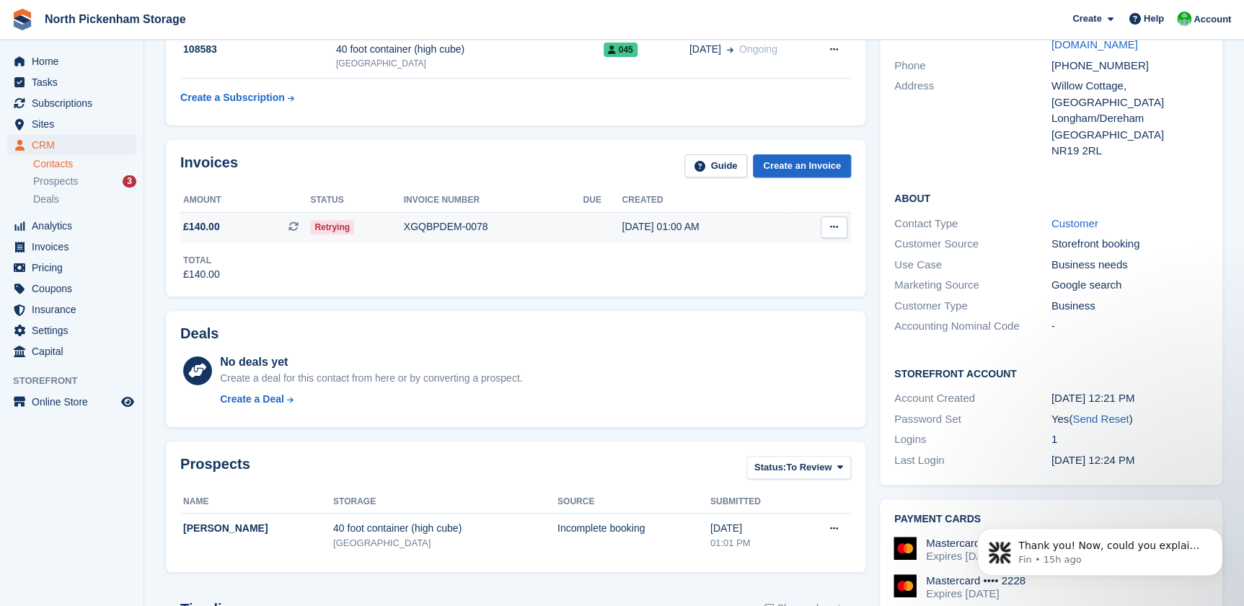 The width and height of the screenshot is (1244, 606). I want to click on a: Create an Invoice, so click(802, 166).